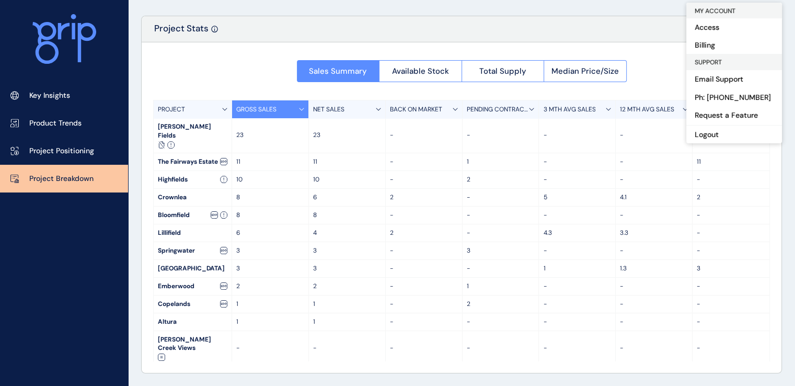 The image size is (795, 386). What do you see at coordinates (50, 96) in the screenshot?
I see `p: Key Insights` at bounding box center [50, 96].